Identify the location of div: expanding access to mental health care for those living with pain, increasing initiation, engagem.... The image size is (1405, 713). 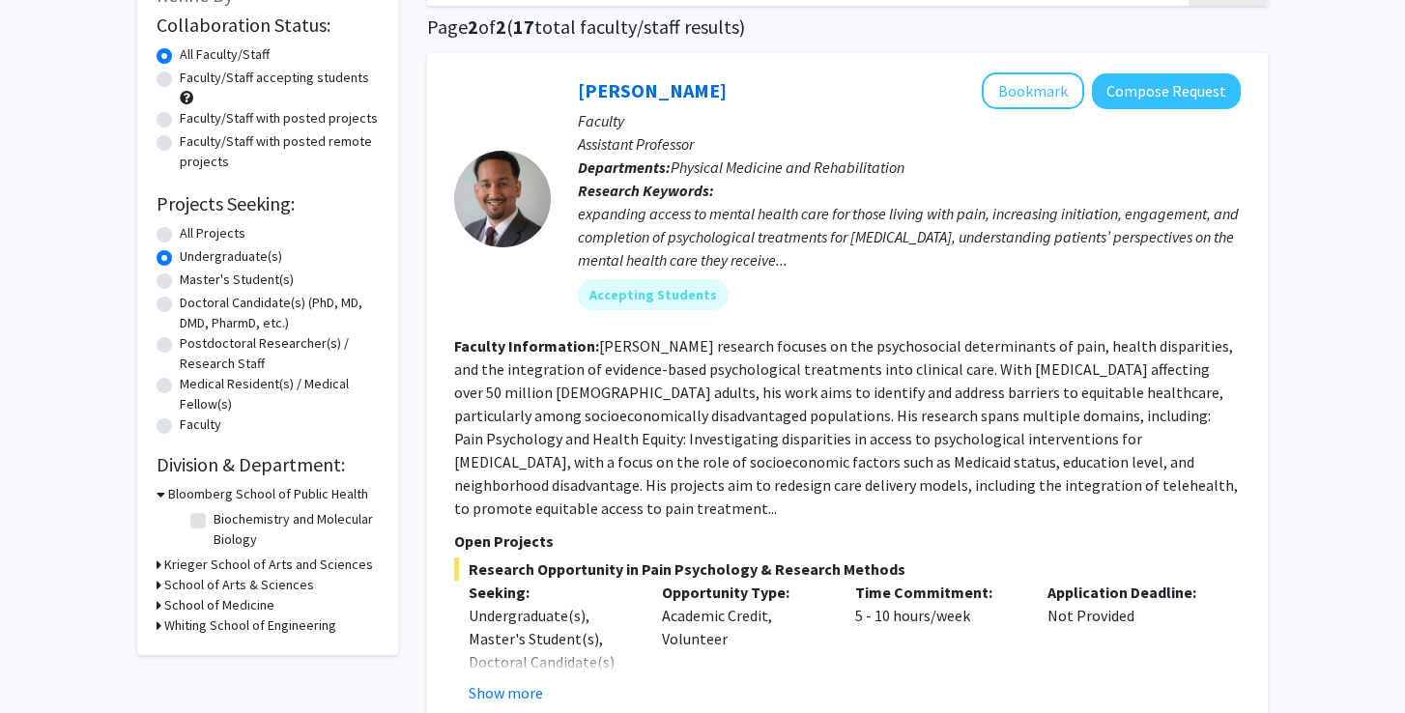
(909, 237).